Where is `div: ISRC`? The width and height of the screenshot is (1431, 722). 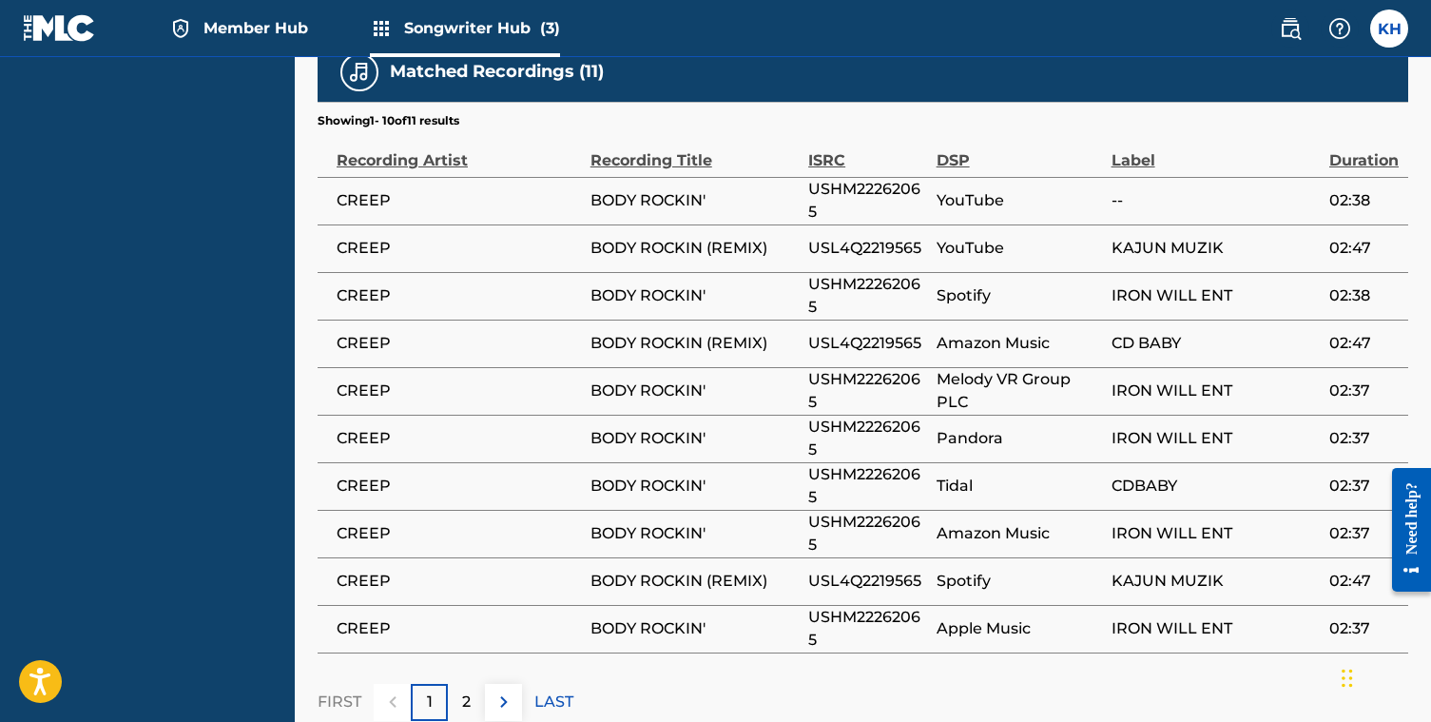 div: ISRC is located at coordinates (867, 150).